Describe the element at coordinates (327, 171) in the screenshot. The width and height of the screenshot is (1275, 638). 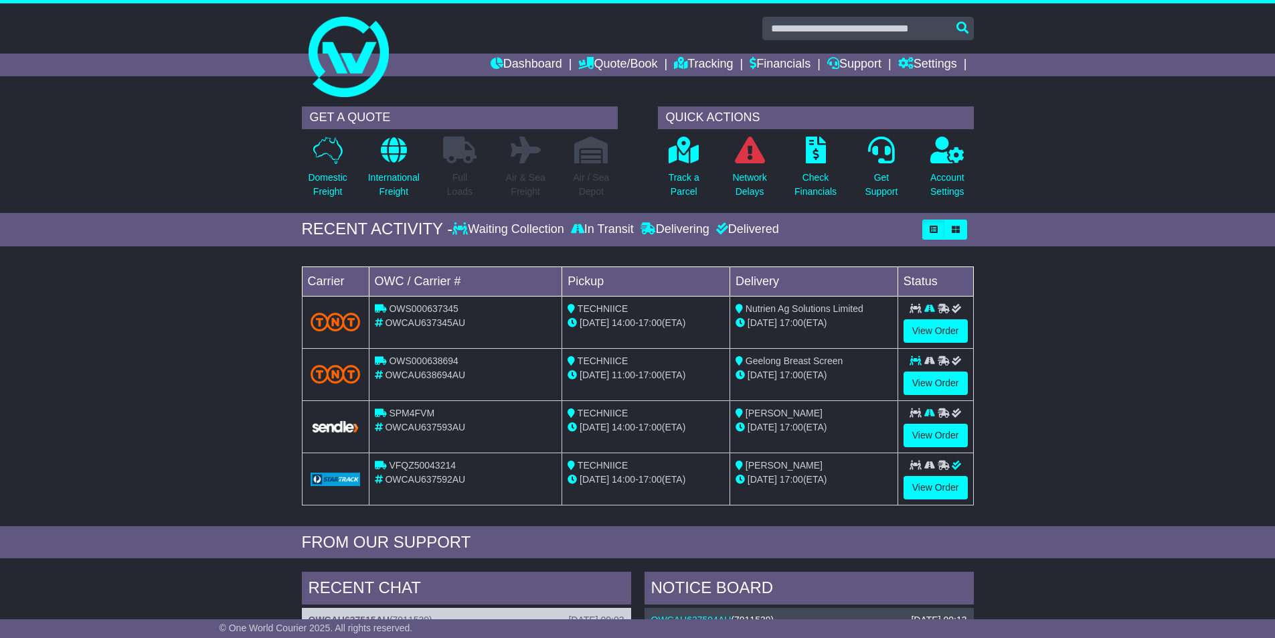
I see `a: DomesticFreight` at that location.